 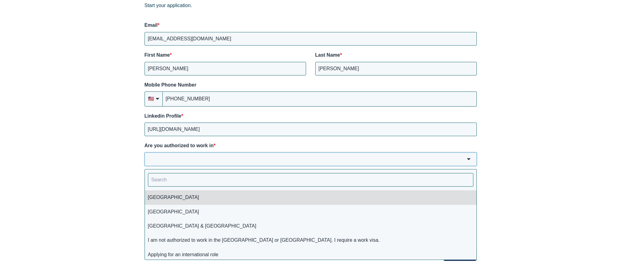 What do you see at coordinates (311, 254) in the screenshot?
I see `li: Applying for an international role` at bounding box center [311, 254].